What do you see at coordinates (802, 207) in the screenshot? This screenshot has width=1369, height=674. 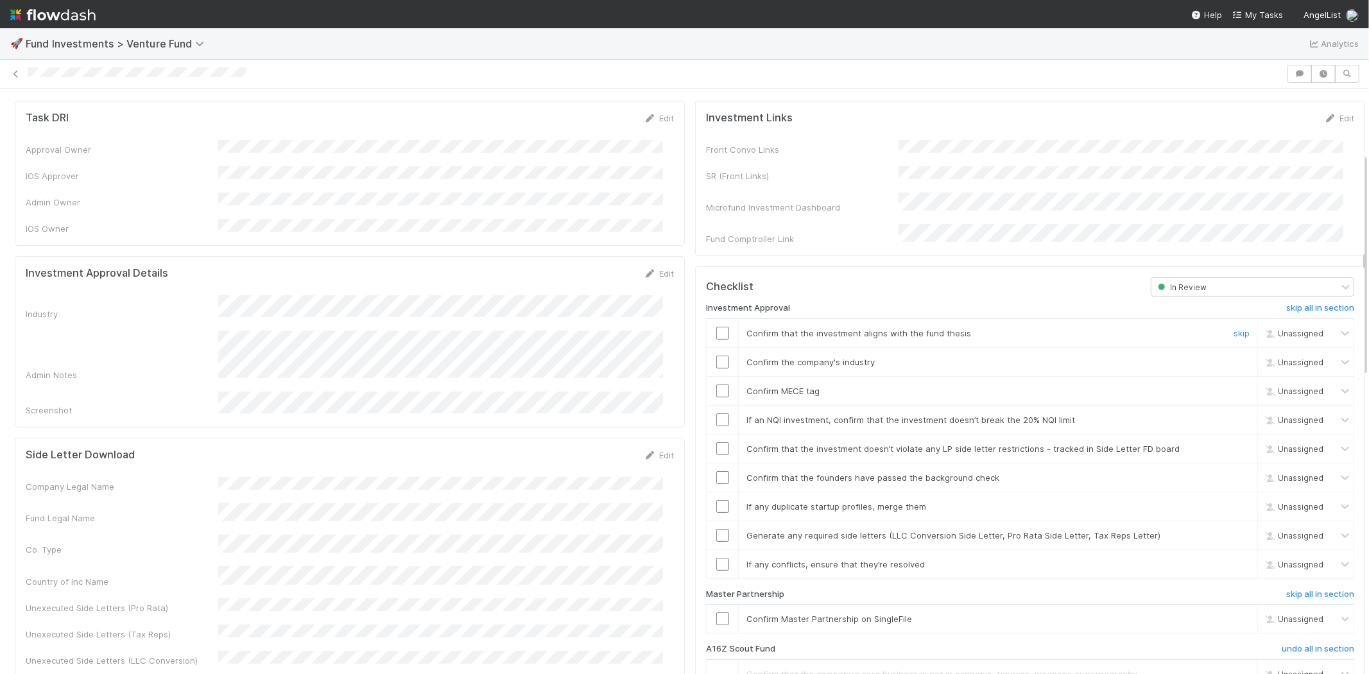 I see `div: Microfund Investment Dashboard` at bounding box center [802, 207].